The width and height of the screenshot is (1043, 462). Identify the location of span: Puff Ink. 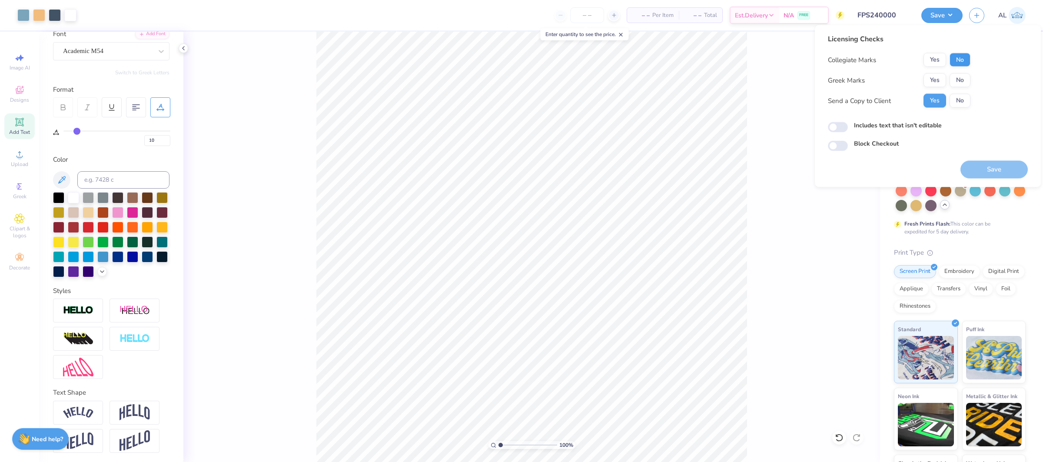
(975, 329).